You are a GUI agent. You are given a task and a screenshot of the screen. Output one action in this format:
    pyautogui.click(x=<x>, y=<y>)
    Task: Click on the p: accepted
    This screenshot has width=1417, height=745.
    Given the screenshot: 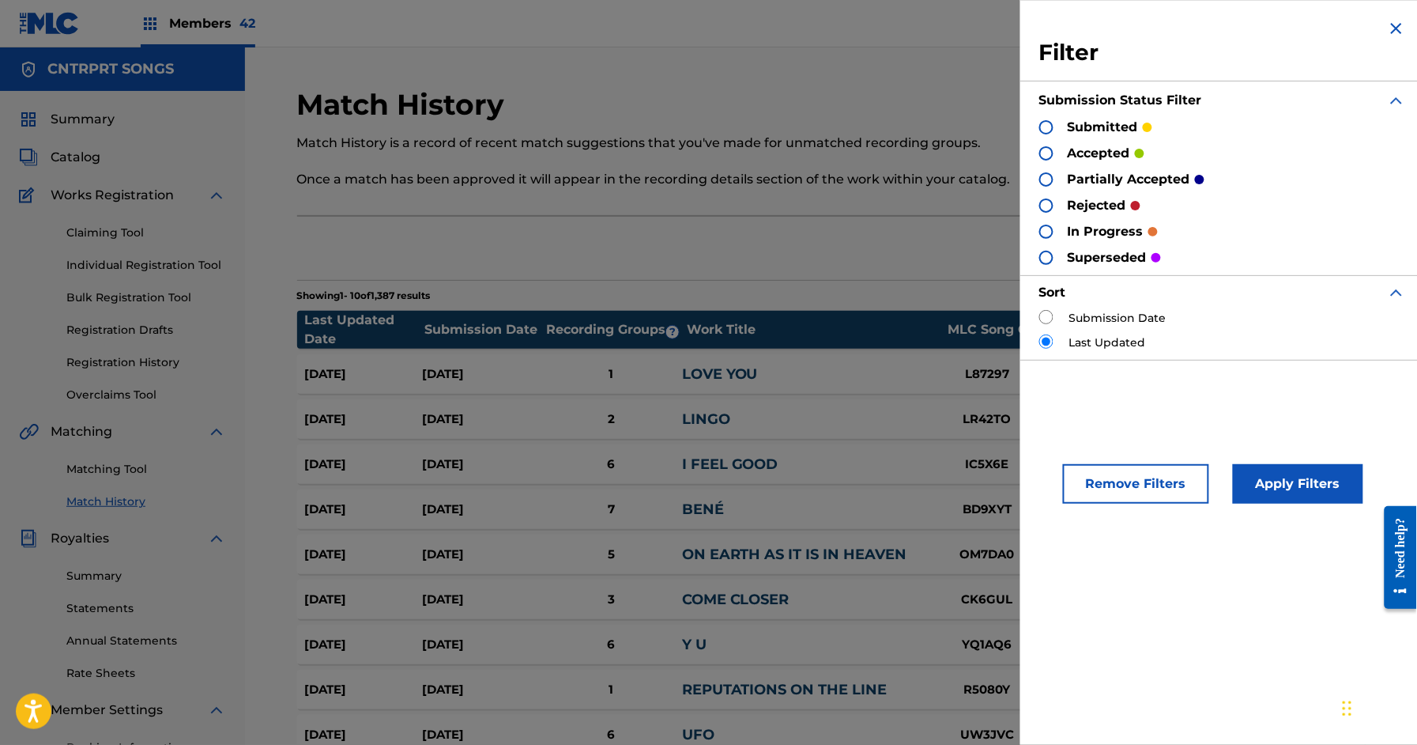 What is the action you would take?
    pyautogui.click(x=1099, y=153)
    